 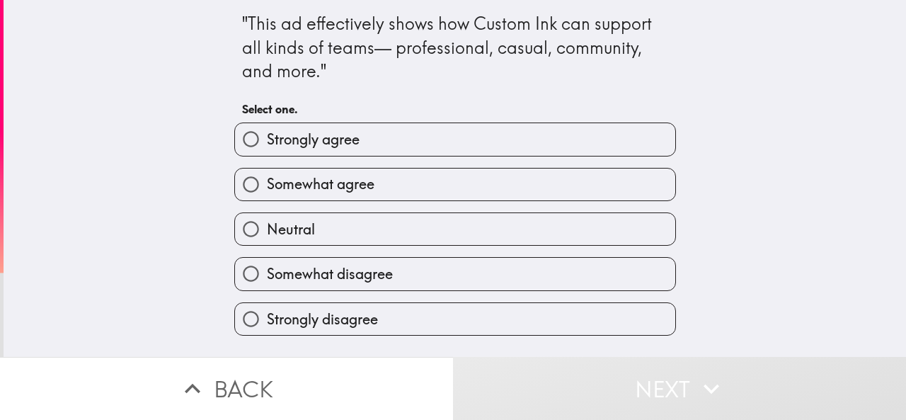 I want to click on button: Neutral, so click(x=455, y=229).